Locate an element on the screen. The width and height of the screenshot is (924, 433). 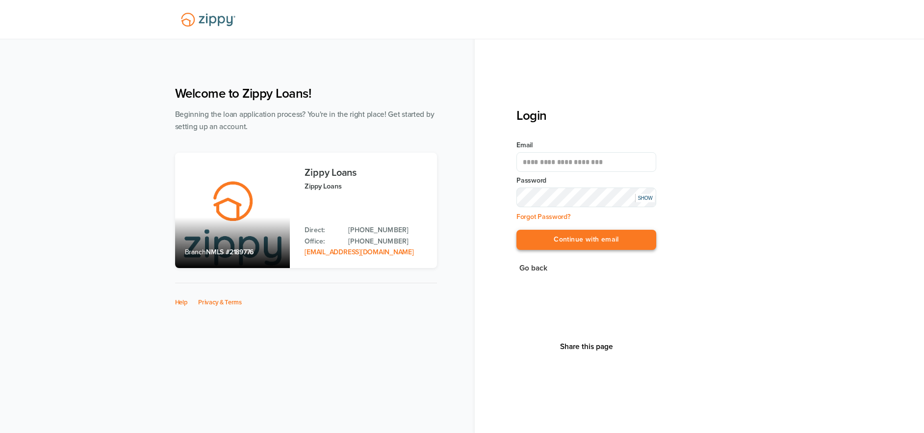
div: SHOW is located at coordinates (645, 198).